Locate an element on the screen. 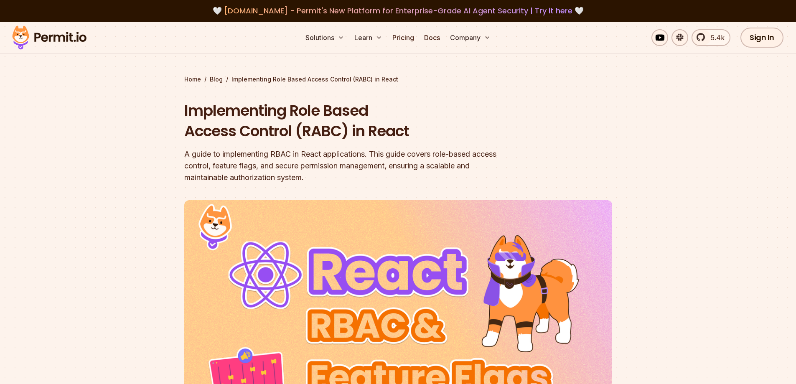 This screenshot has height=384, width=796. a: Blog is located at coordinates (216, 79).